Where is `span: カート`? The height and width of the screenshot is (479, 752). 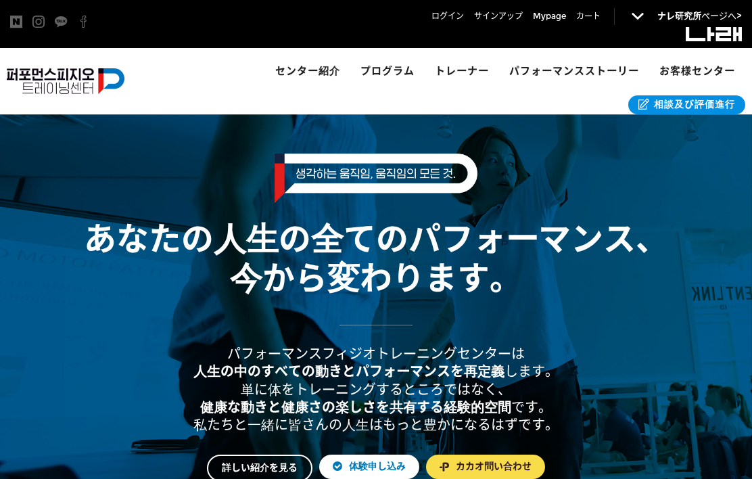
span: カート is located at coordinates (588, 16).